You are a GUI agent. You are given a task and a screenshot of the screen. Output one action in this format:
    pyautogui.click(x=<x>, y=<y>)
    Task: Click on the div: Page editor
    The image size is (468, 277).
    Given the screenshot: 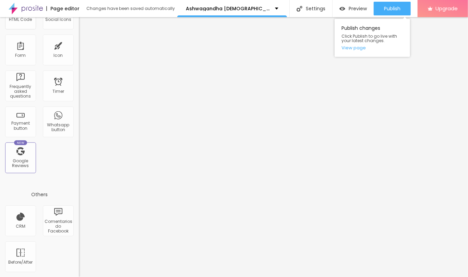 What is the action you would take?
    pyautogui.click(x=63, y=9)
    